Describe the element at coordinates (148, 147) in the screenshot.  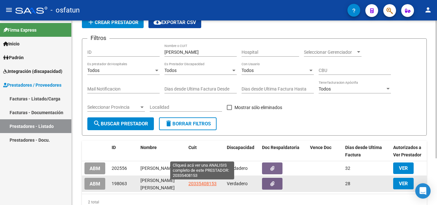
I see `span: Nombre` at that location.